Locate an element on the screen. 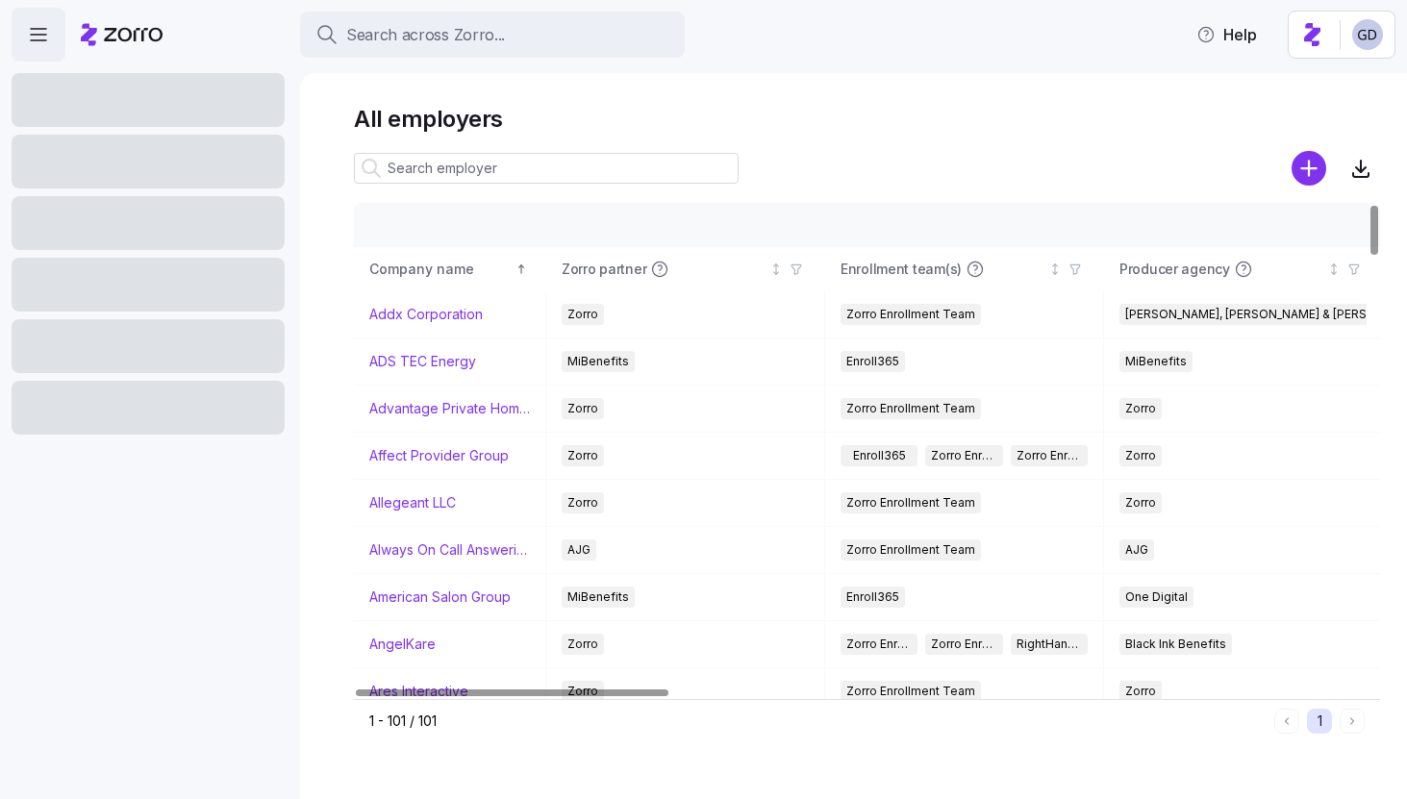  span: Zorro partner is located at coordinates (604, 269).